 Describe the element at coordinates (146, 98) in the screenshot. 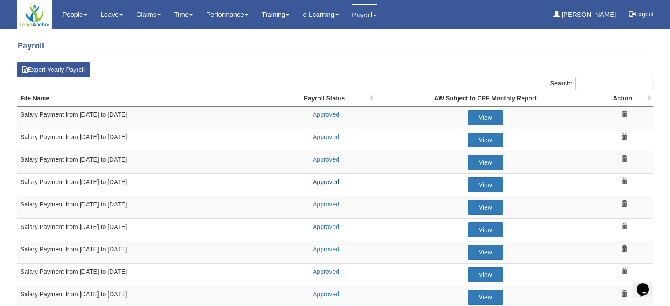

I see `th: File Name` at that location.